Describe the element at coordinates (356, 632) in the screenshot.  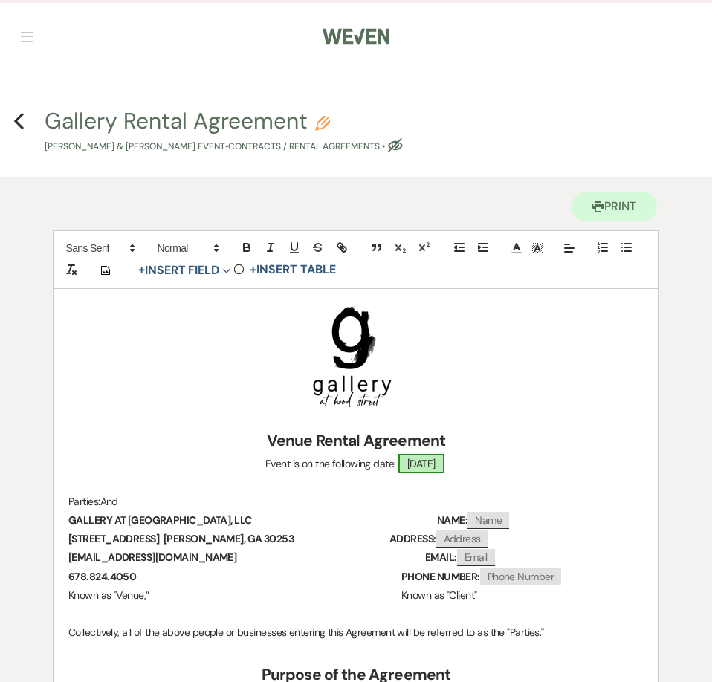
I see `p: Collectively, all of the above people or businesses entering this Agreement will be referred to a...` at that location.